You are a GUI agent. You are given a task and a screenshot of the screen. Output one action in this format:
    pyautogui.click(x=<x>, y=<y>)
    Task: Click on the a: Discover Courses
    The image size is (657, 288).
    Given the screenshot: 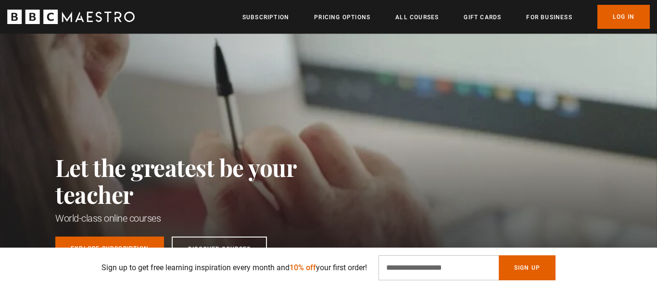 What is the action you would take?
    pyautogui.click(x=219, y=249)
    